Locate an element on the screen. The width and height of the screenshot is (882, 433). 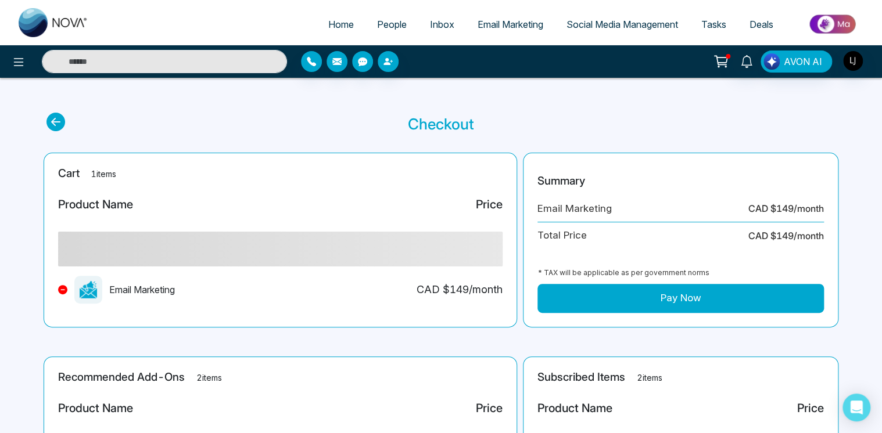
img: missing is located at coordinates (88, 290).